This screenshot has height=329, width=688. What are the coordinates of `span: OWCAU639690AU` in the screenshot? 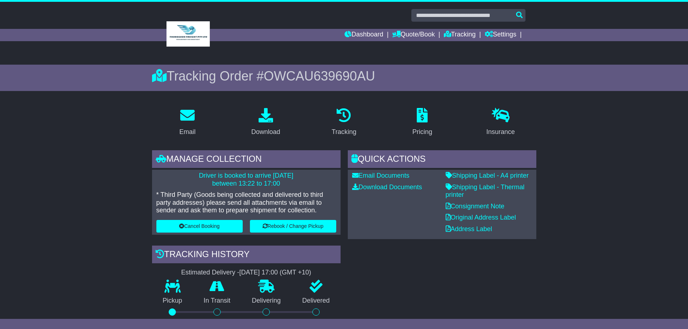 It's located at (319, 76).